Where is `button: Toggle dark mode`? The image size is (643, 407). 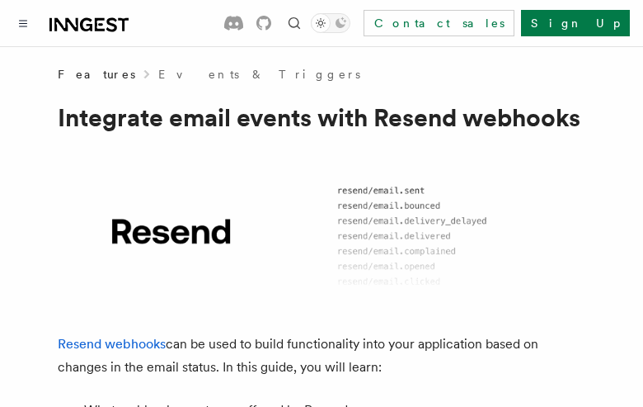 button: Toggle dark mode is located at coordinates (331, 23).